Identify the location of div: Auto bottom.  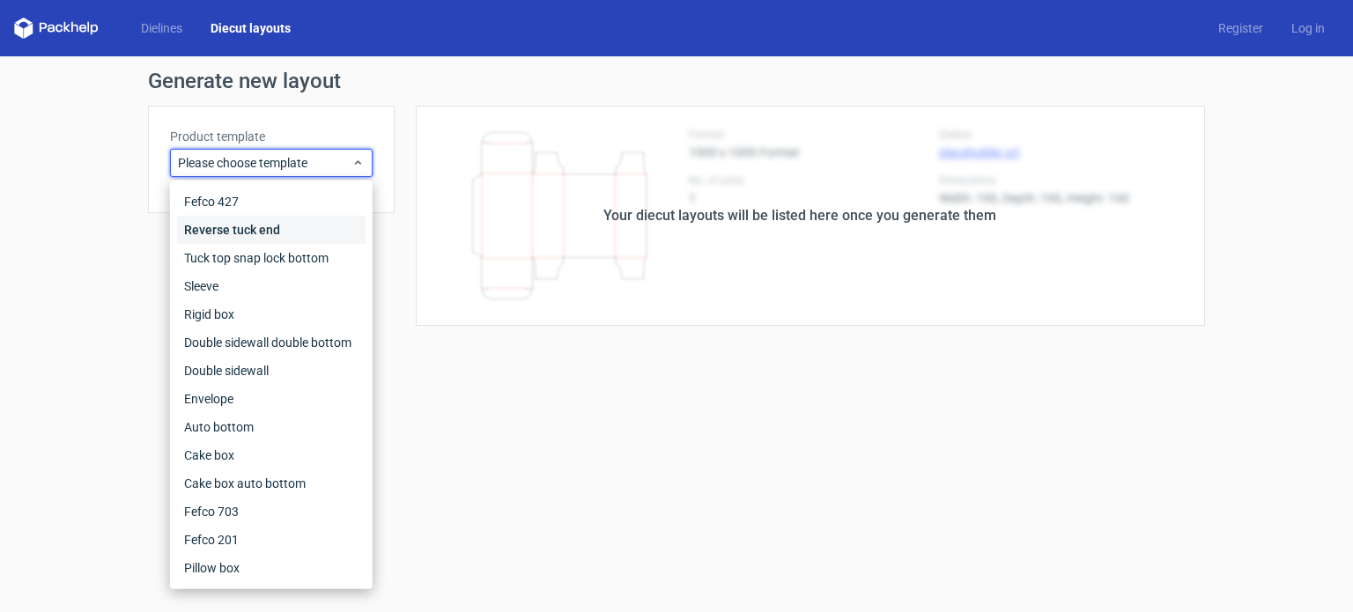
(271, 427).